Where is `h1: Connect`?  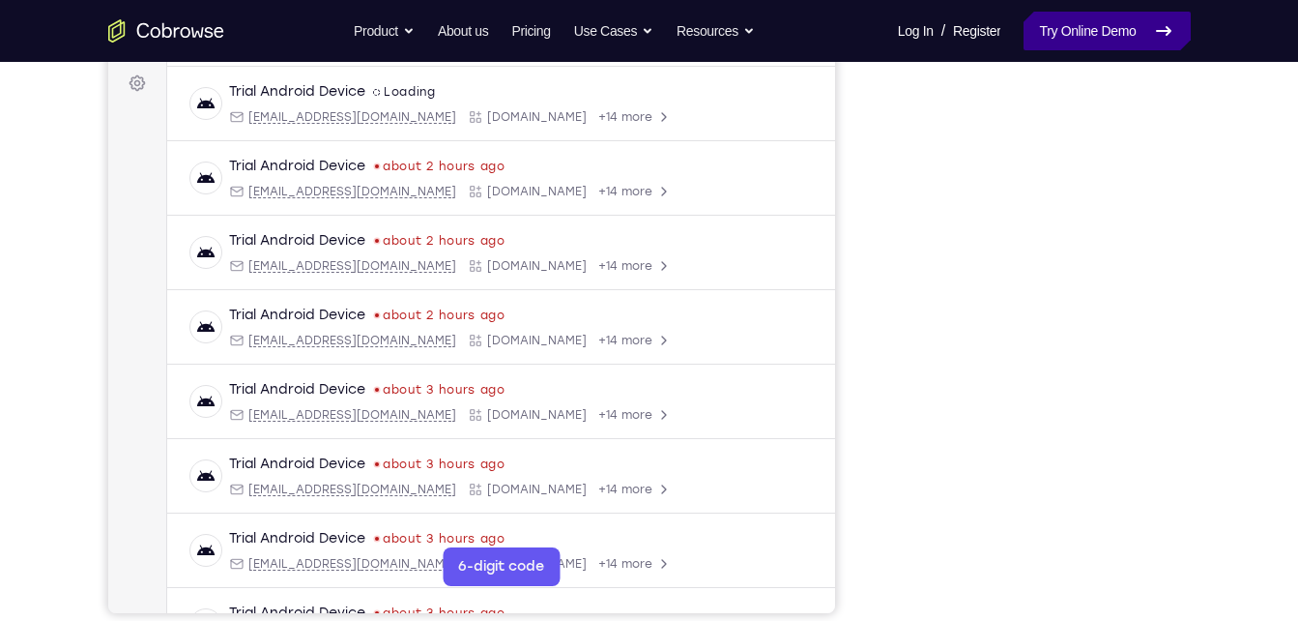 h1: Connect is located at coordinates (127, 27).